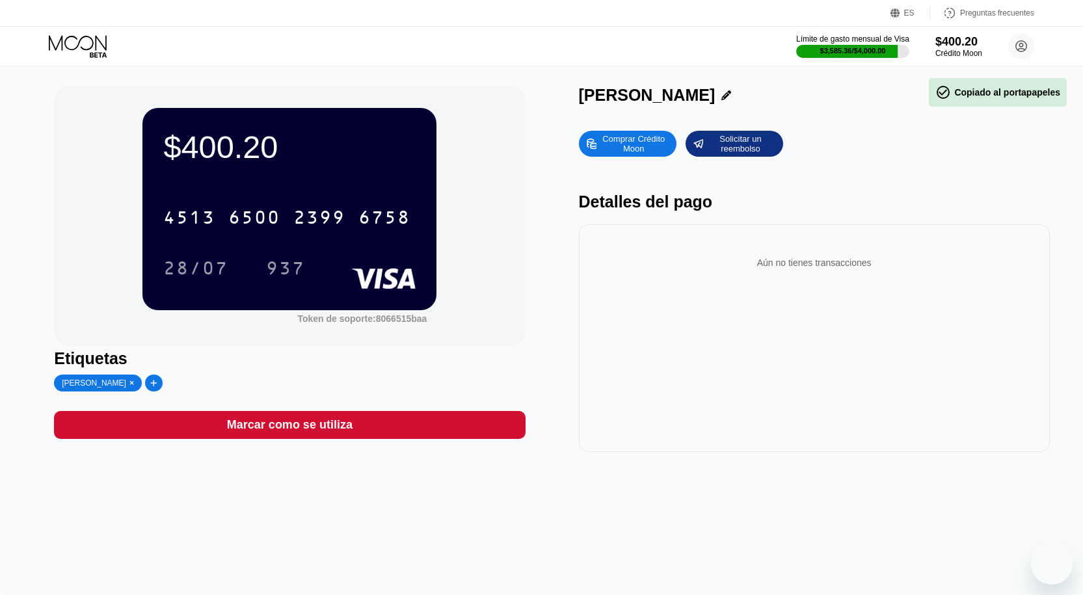 This screenshot has height=595, width=1083. Describe the element at coordinates (959, 46) in the screenshot. I see `div: $400.20Crédito Moon` at that location.